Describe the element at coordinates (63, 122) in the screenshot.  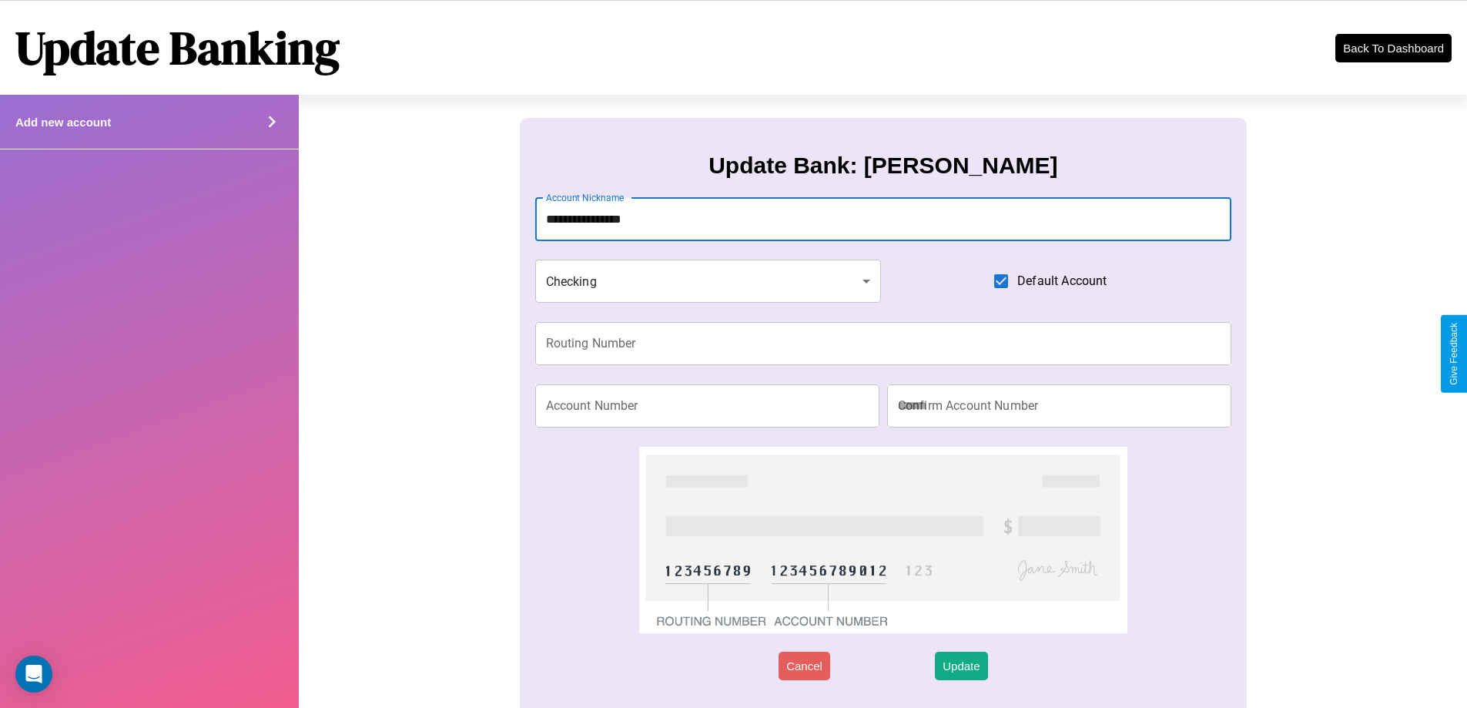
I see `h4: Add new account` at that location.